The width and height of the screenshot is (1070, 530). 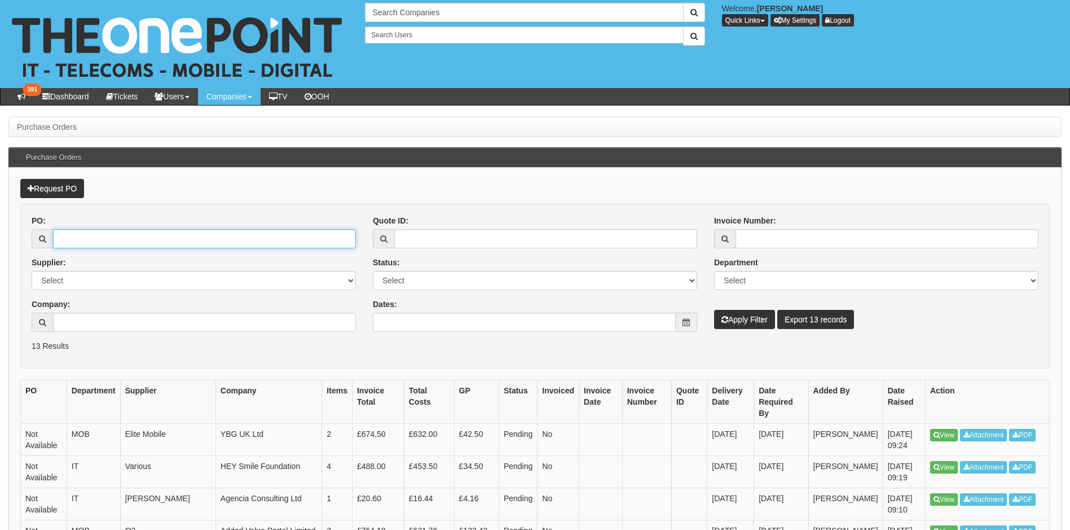 I want to click on input: Search Users, so click(x=524, y=35).